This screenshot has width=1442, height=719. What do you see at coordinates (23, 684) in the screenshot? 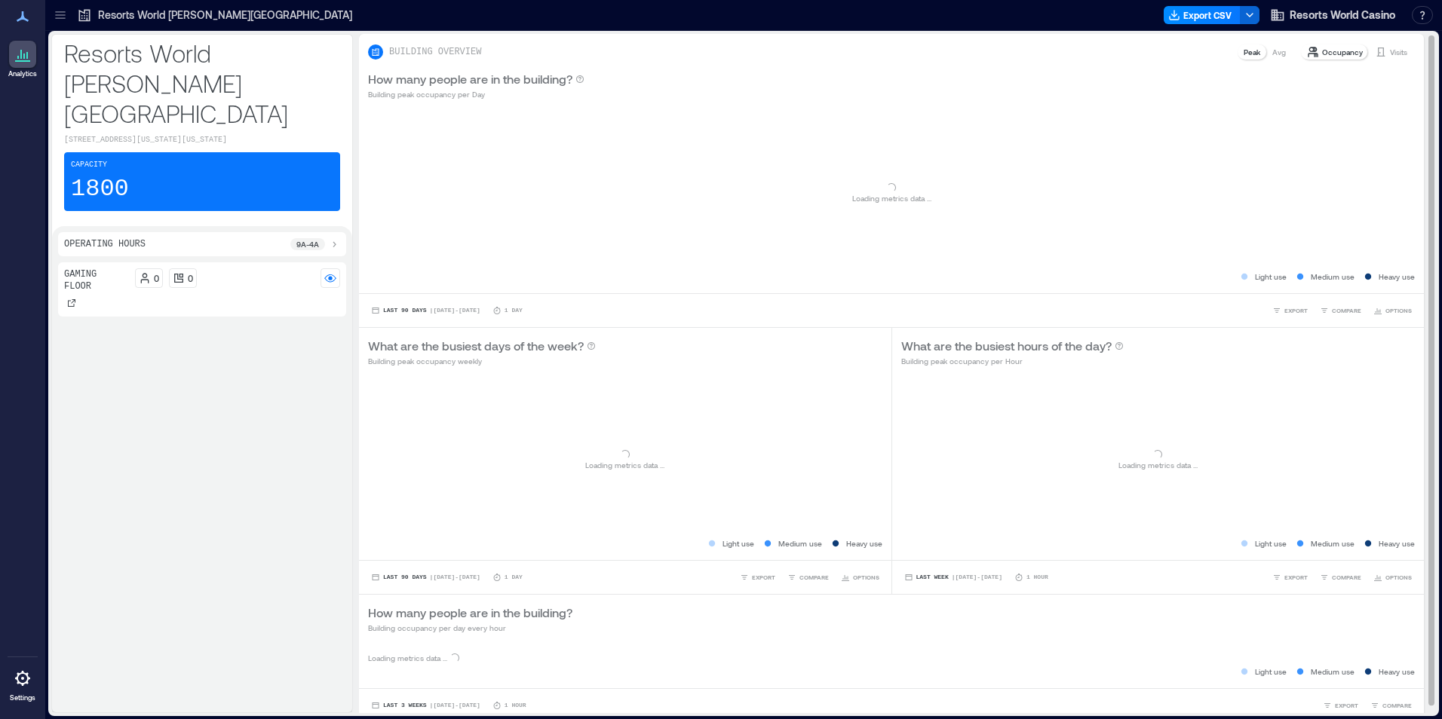
I see `a: Settings` at bounding box center [23, 684].